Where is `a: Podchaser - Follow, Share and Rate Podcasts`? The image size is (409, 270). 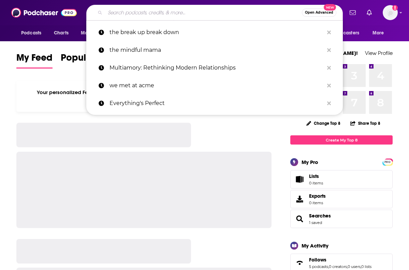
a: Podchaser - Follow, Share and Rate Podcasts is located at coordinates (44, 13).